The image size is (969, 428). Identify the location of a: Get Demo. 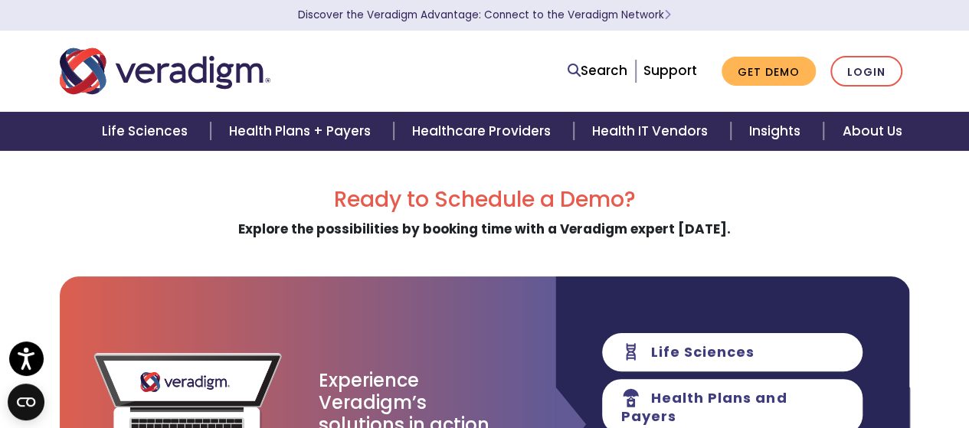
(769, 71).